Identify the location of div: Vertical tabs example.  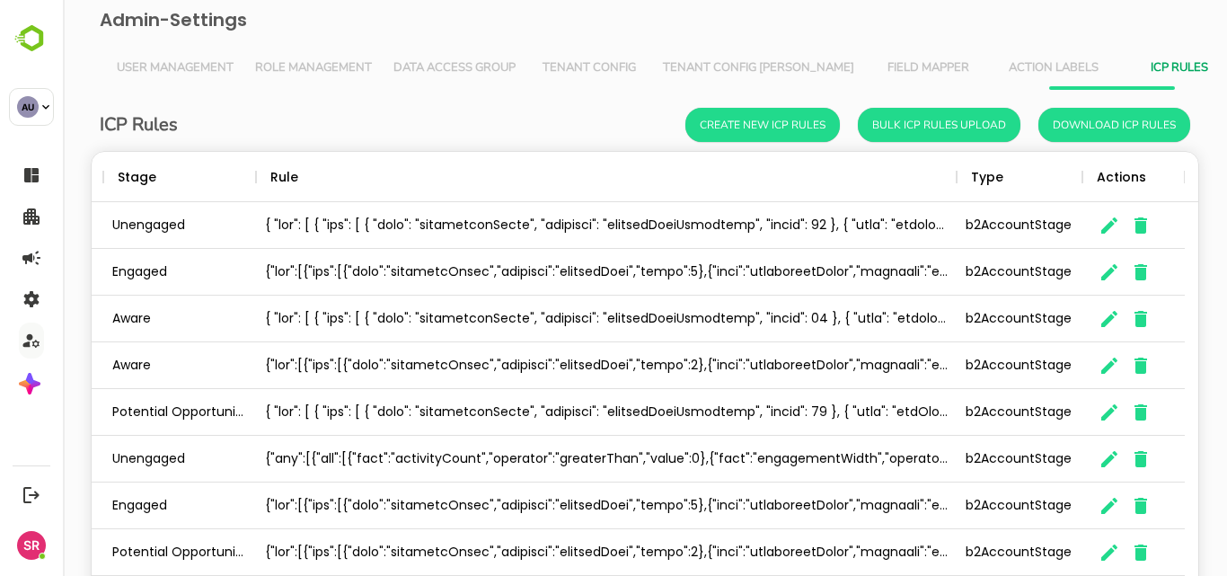
(582, 68).